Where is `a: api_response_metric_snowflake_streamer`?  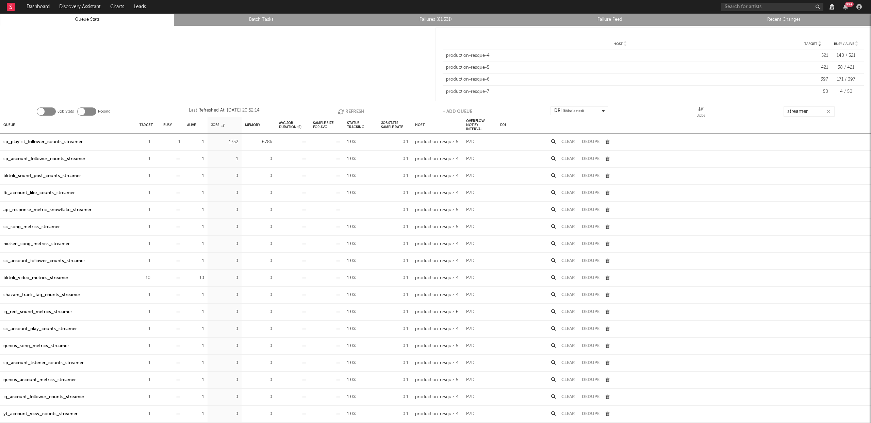
a: api_response_metric_snowflake_streamer is located at coordinates (47, 210).